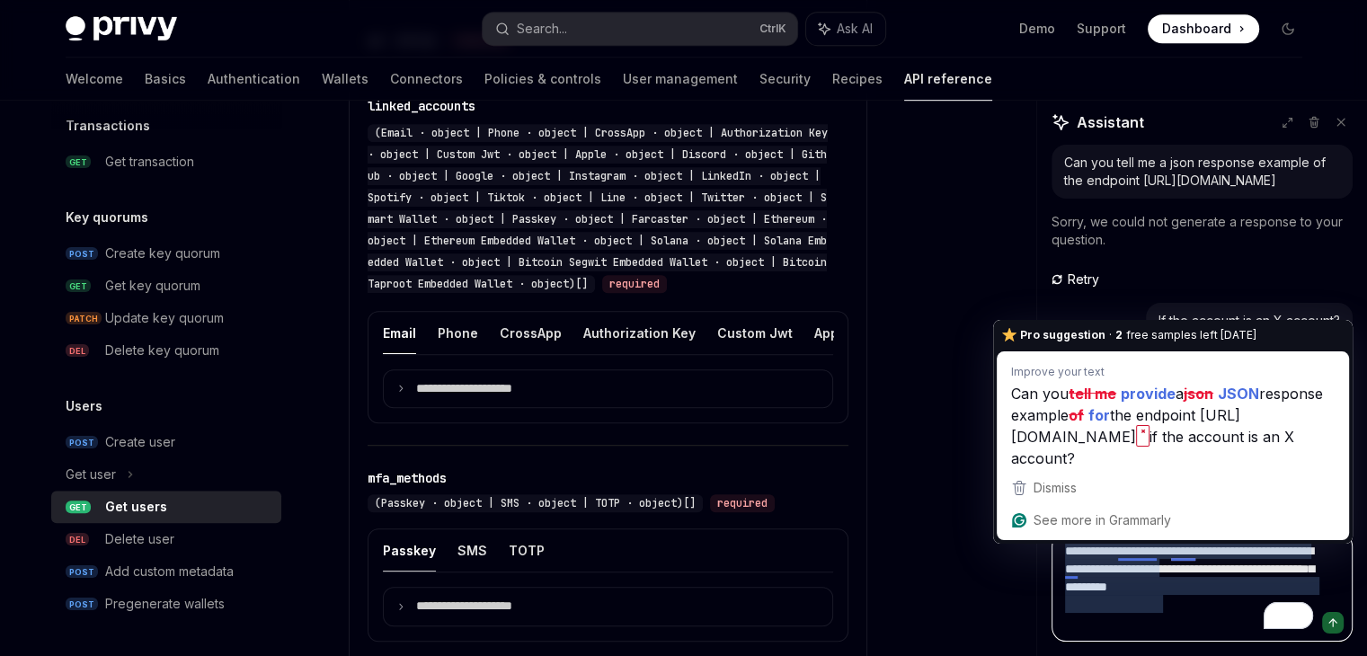 The height and width of the screenshot is (656, 1367). Describe the element at coordinates (458, 333) in the screenshot. I see `button: Phone` at that location.